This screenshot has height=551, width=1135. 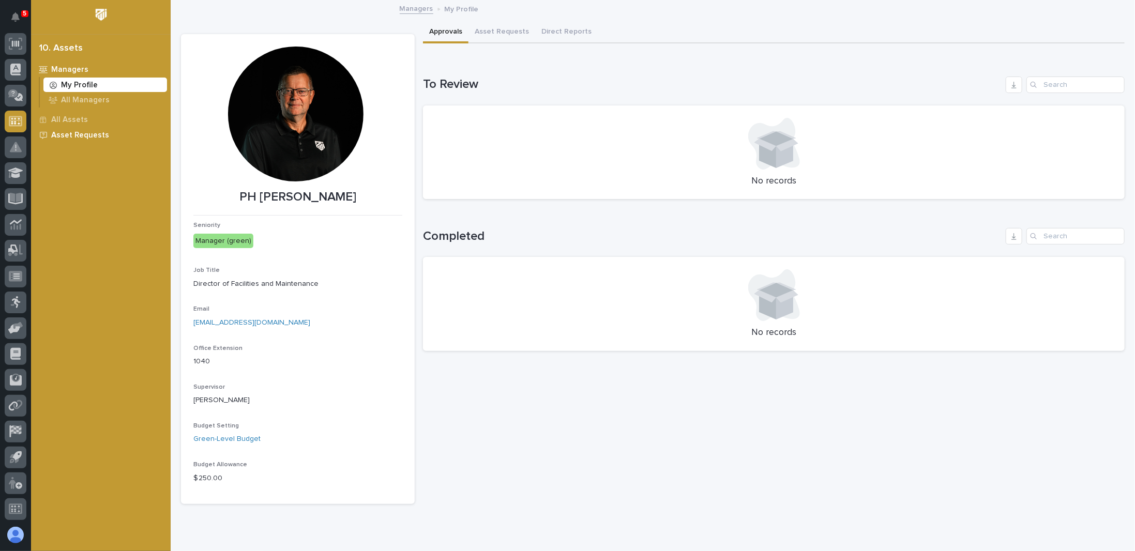 I want to click on div: Manager (green), so click(x=223, y=241).